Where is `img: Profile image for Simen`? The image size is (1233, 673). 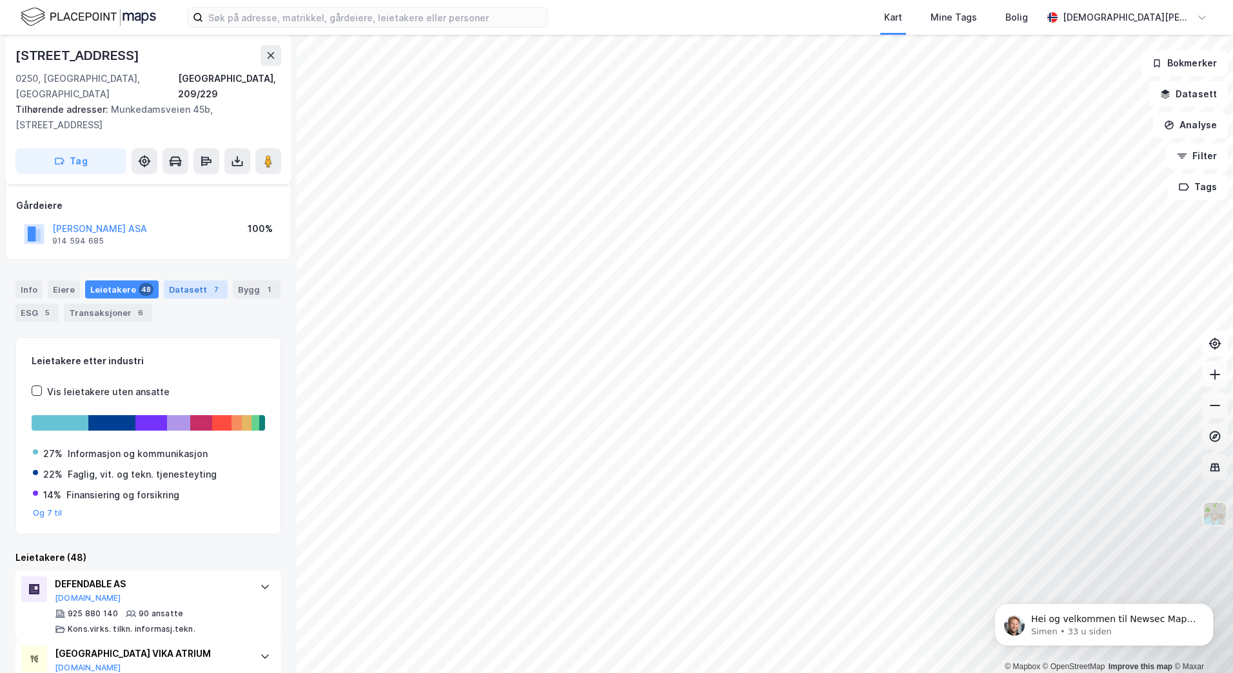
img: Profile image for Simen is located at coordinates (39, 49).